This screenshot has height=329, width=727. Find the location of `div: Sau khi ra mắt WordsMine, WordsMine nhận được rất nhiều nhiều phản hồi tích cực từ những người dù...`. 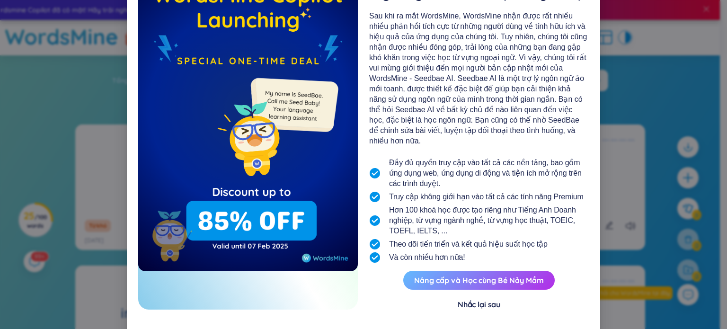

div: Sau khi ra mắt WordsMine, WordsMine nhận được rất nhiều nhiều phản hồi tích cực từ những người dù... is located at coordinates (479, 79).